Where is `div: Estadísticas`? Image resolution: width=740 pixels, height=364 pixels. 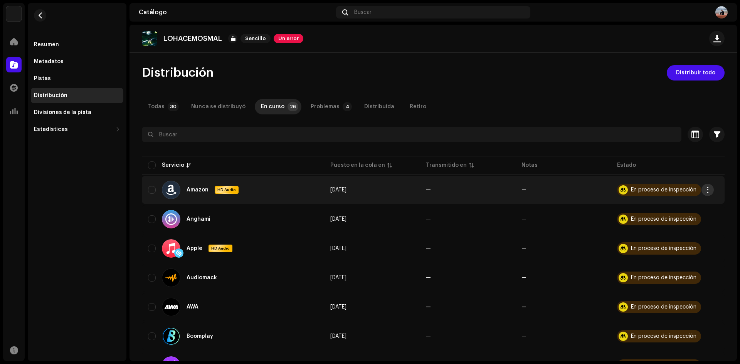 div: Estadísticas is located at coordinates (51, 130).